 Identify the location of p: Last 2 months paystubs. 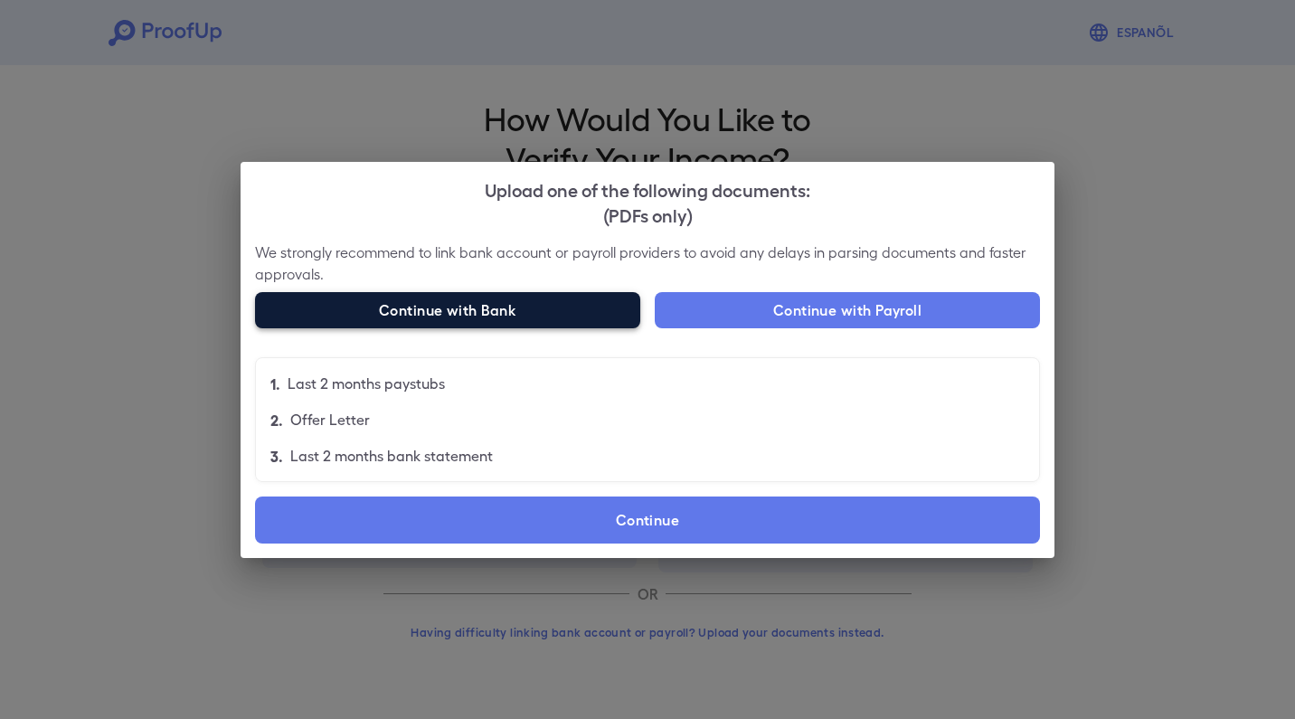
(366, 384).